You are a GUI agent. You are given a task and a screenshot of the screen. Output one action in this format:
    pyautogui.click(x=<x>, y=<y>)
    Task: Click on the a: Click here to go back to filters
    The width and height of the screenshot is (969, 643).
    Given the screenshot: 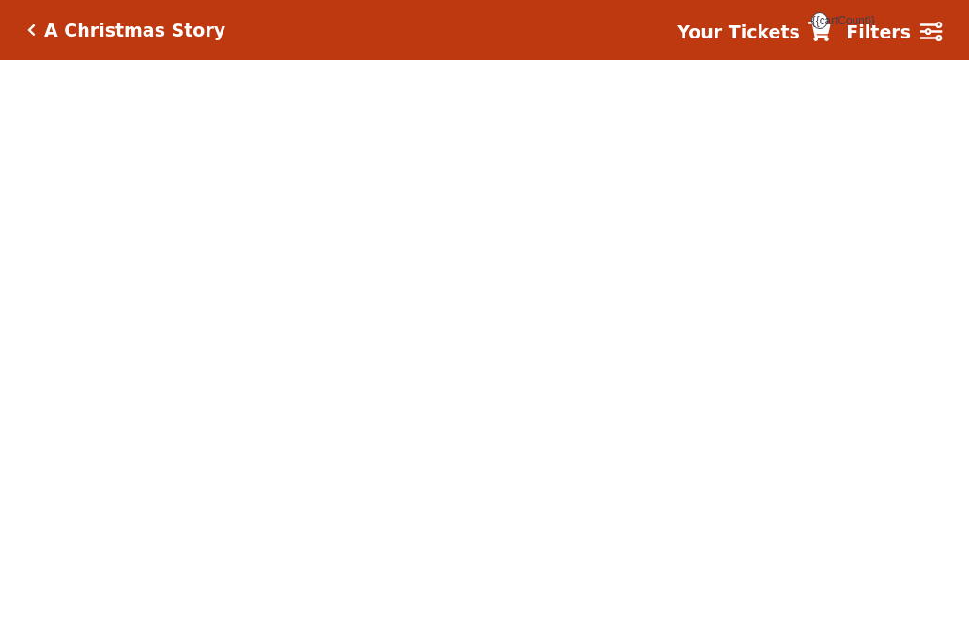 What is the action you would take?
    pyautogui.click(x=31, y=30)
    